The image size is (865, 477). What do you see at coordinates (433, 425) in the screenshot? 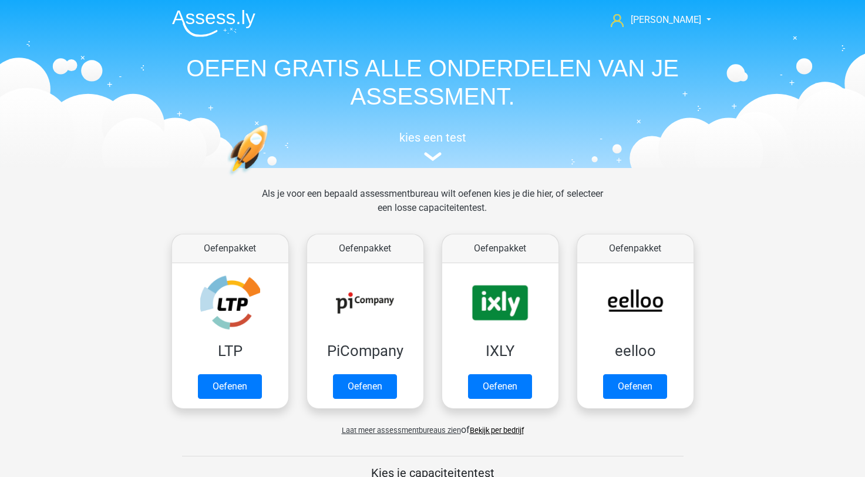
I see `div: of` at bounding box center [433, 425].